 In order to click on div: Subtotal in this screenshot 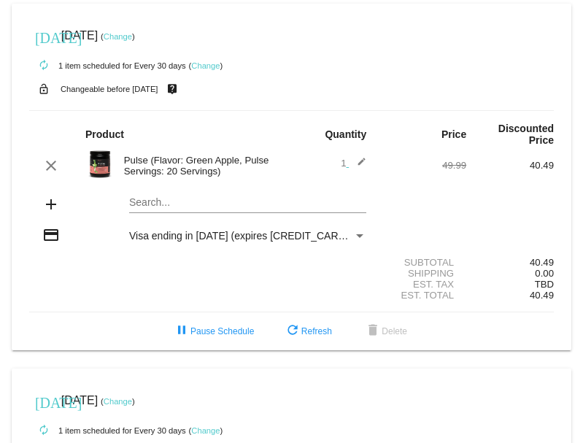, I will do `click(422, 262)`.